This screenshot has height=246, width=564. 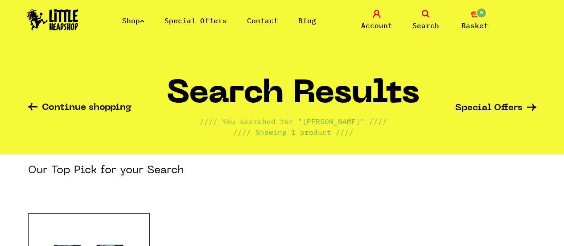 I want to click on a: Continue shopping, so click(x=80, y=108).